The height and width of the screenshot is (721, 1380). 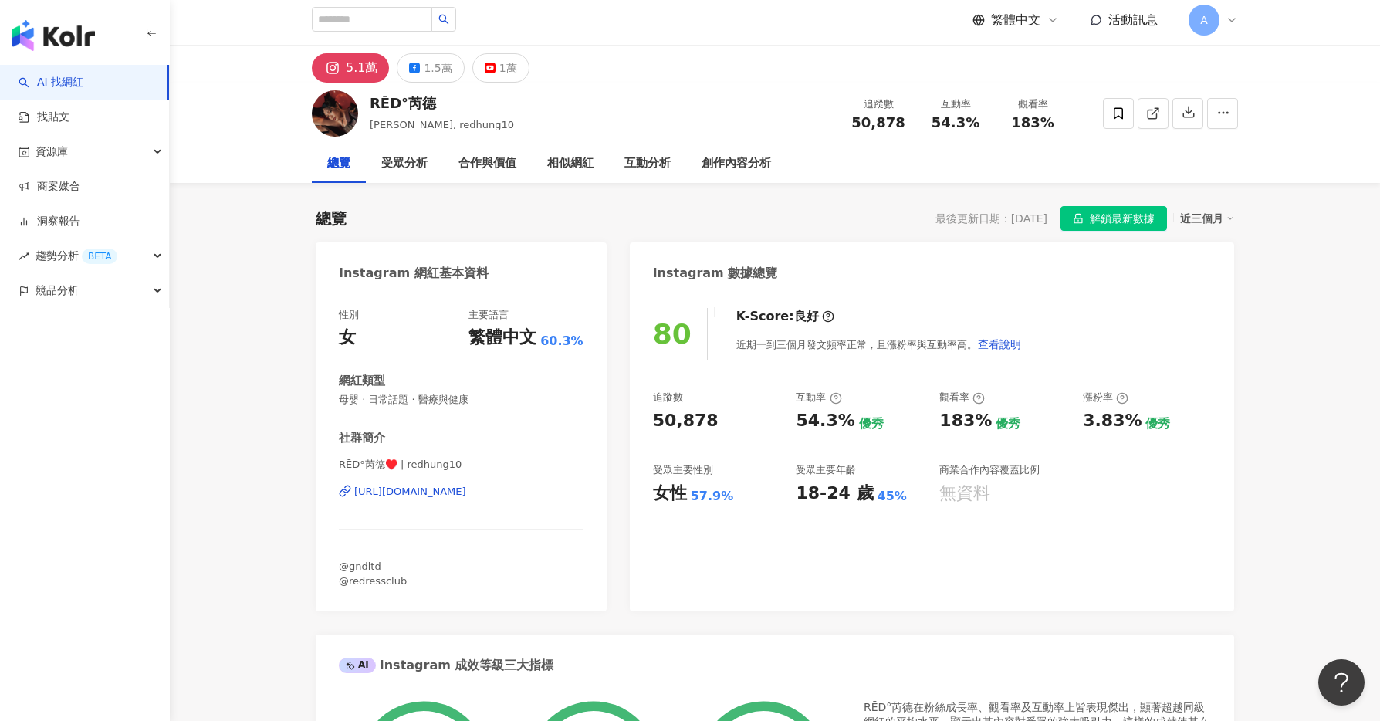 What do you see at coordinates (502, 337) in the screenshot?
I see `div: 繁體中文` at bounding box center [502, 337].